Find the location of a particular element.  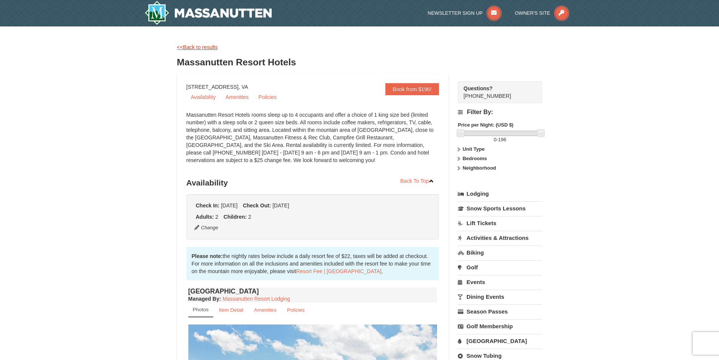

button: Change is located at coordinates (206, 228).